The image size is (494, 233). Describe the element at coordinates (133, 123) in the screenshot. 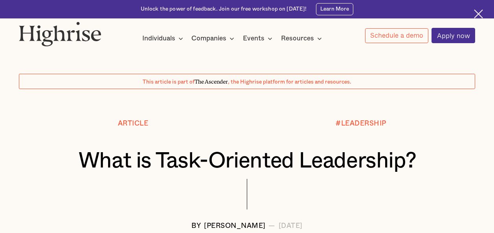

I see `div: Article` at that location.